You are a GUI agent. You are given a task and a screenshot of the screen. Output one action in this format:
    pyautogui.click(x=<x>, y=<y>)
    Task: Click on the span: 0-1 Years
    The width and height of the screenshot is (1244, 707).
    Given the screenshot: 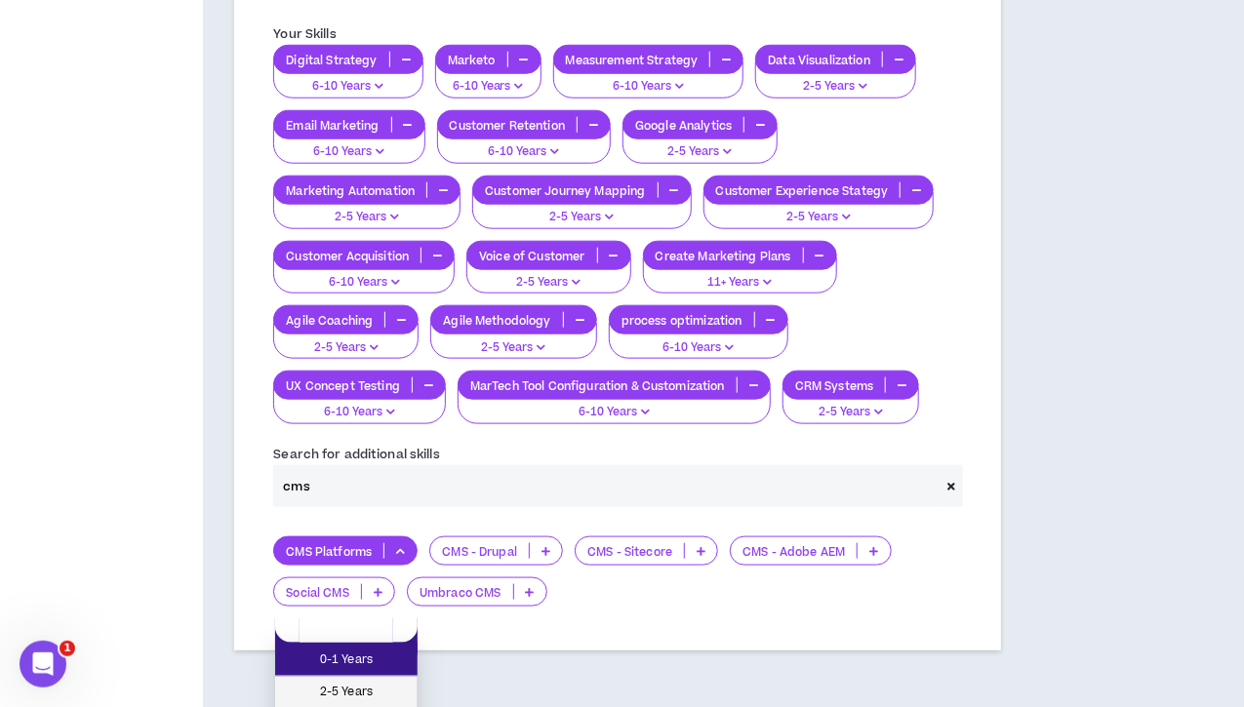 What is the action you would take?
    pyautogui.click(x=346, y=660)
    